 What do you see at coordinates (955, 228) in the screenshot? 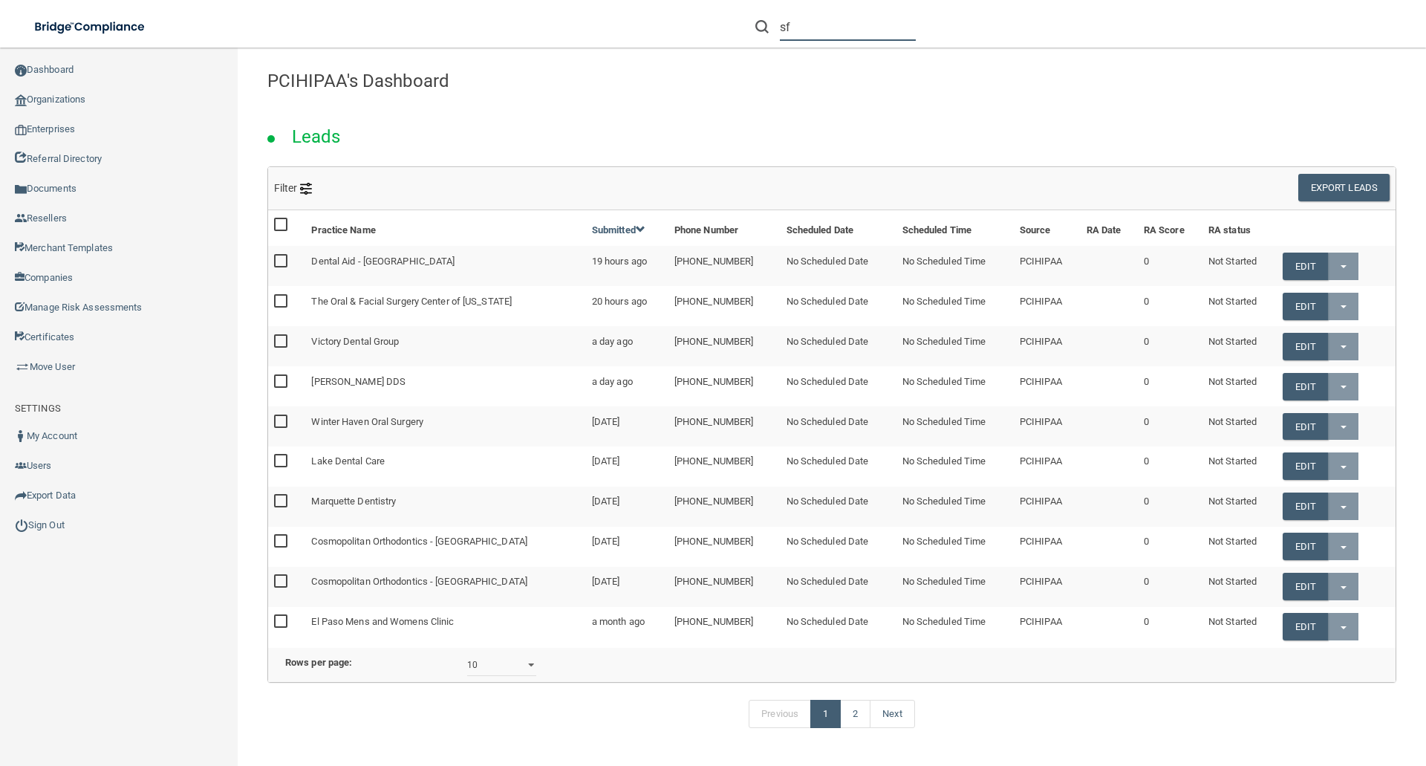
I see `th: Scheduled Time` at bounding box center [955, 228].